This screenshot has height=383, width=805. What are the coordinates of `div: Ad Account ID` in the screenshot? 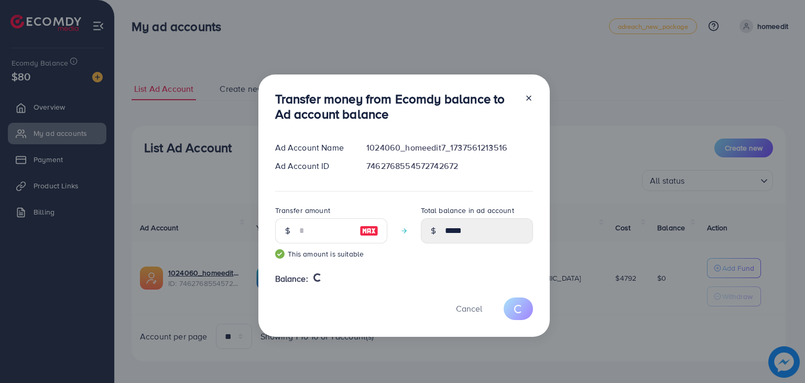 It's located at (312, 166).